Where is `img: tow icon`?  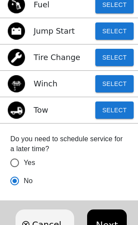 img: tow icon is located at coordinates (16, 110).